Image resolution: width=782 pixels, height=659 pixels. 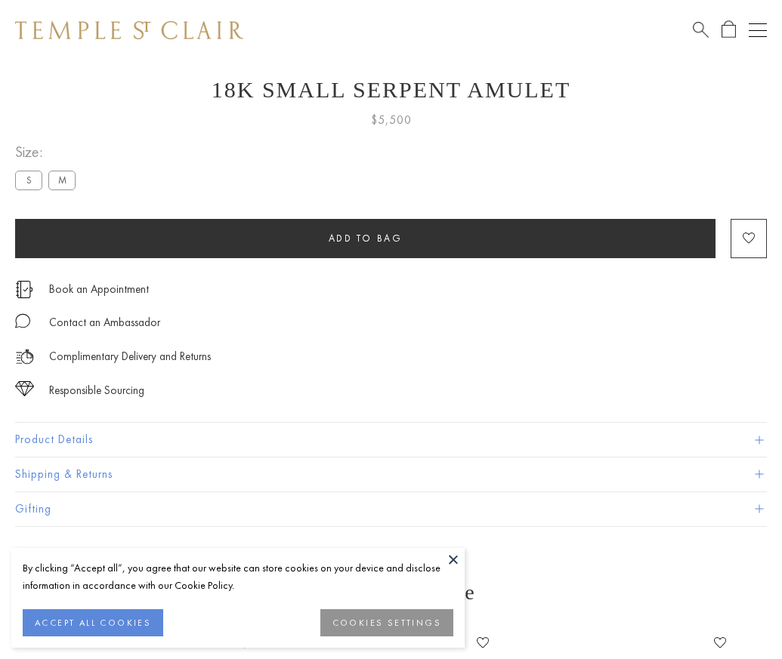 What do you see at coordinates (62, 180) in the screenshot?
I see `label: M` at bounding box center [62, 180].